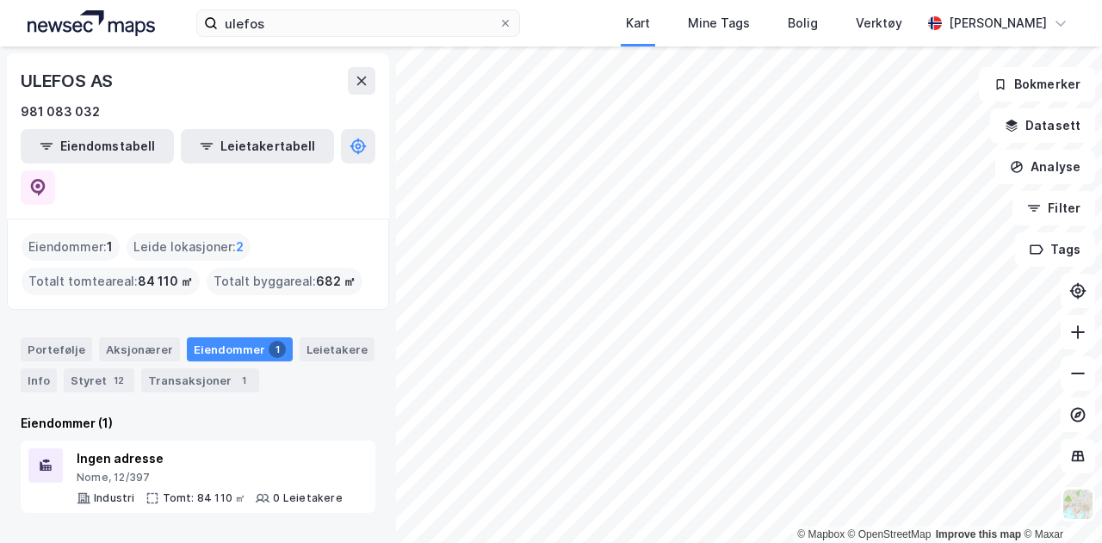 The image size is (1102, 543). What do you see at coordinates (139, 349) in the screenshot?
I see `div: Aksjonærer` at bounding box center [139, 349].